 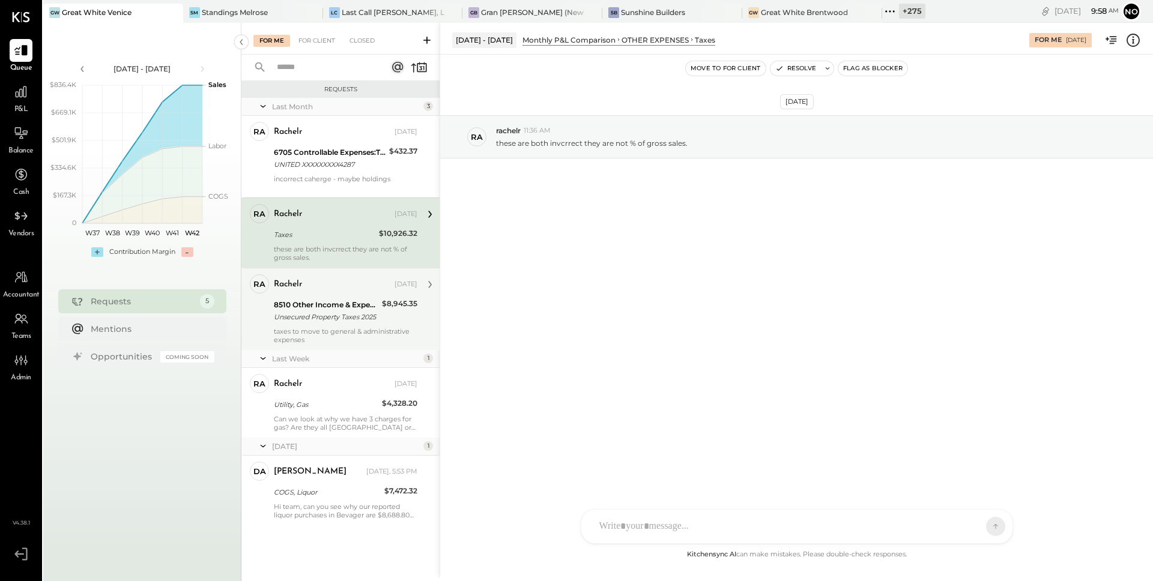 I want to click on a: Accountant, so click(x=21, y=283).